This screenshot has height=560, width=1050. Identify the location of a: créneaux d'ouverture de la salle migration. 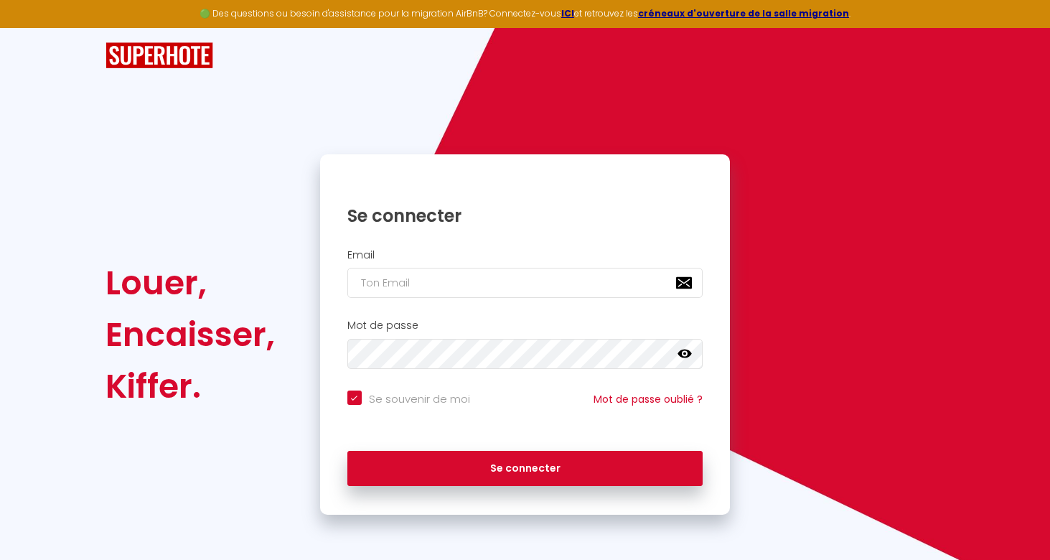
(743, 13).